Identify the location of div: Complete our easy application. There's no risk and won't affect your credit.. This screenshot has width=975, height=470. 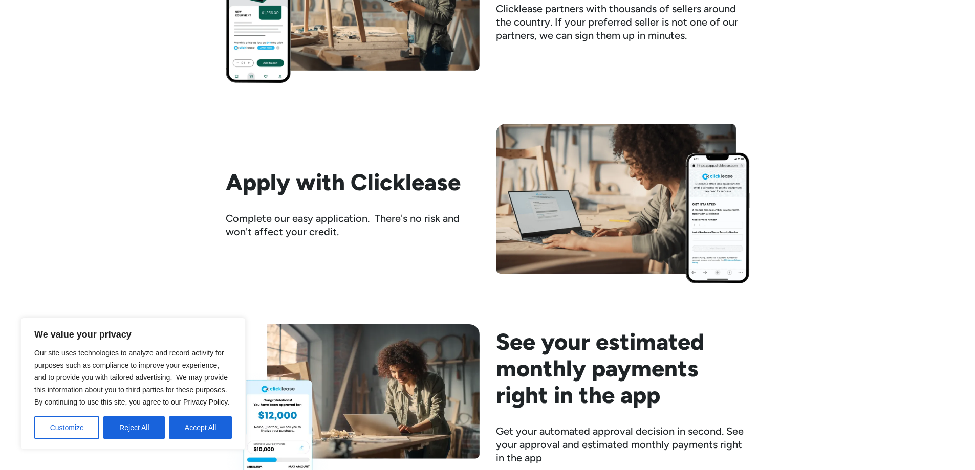
(352, 225).